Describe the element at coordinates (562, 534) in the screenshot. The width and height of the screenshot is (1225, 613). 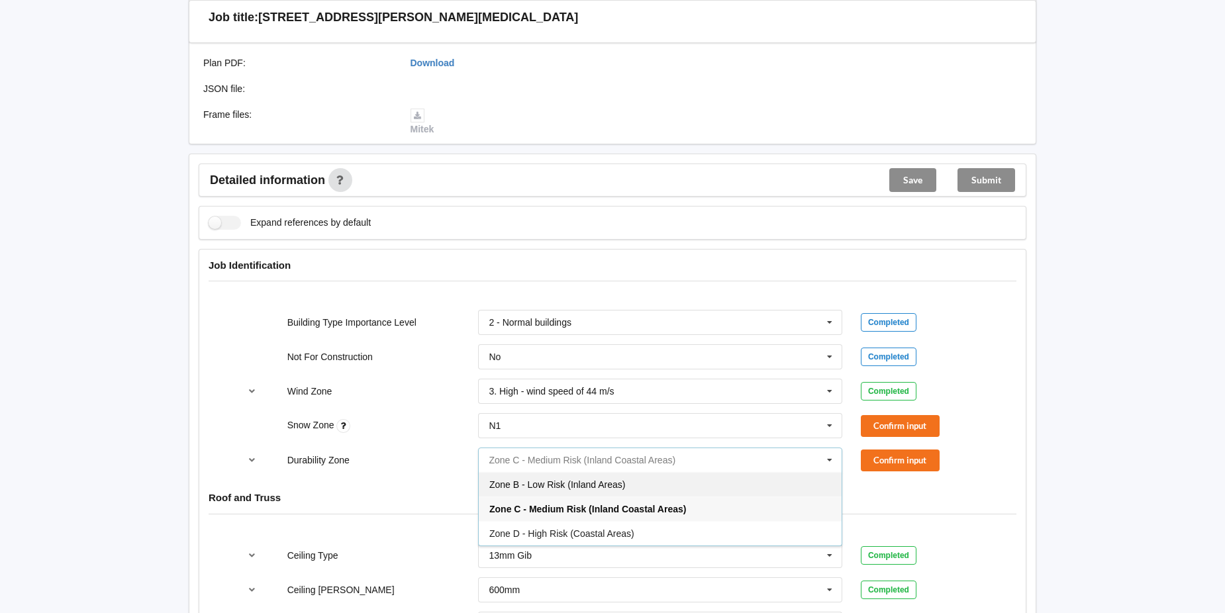
I see `span: Zone D - High Risk (Coastal Areas)` at that location.